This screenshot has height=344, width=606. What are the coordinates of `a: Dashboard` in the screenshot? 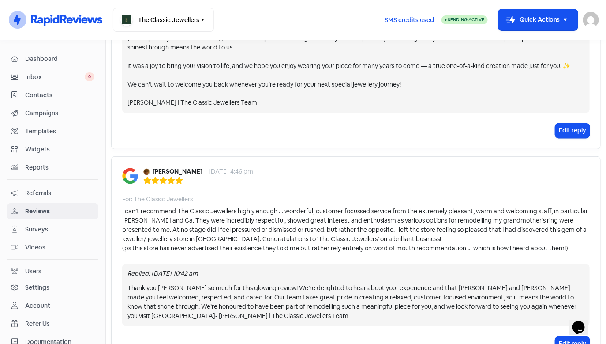 It's located at (53, 59).